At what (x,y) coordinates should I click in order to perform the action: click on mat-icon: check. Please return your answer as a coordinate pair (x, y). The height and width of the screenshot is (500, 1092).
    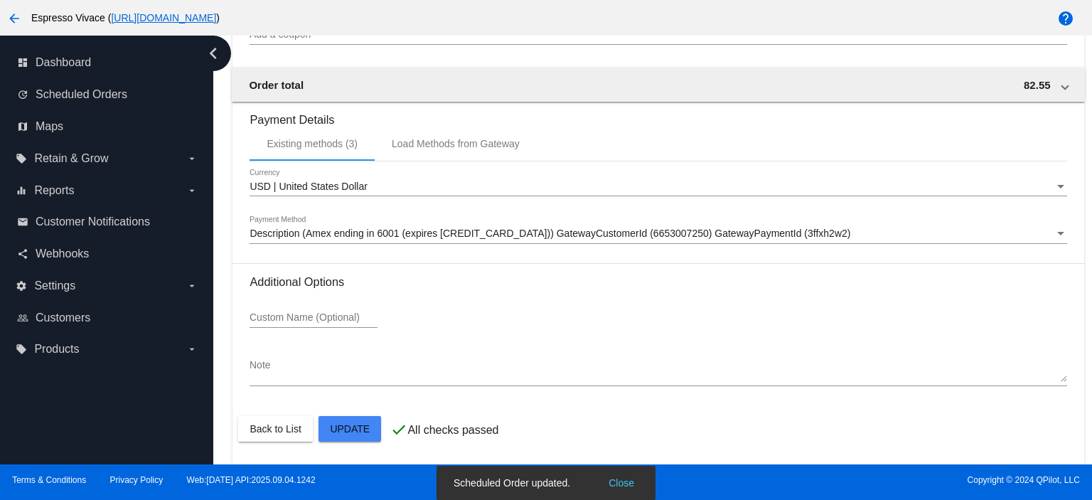
    Looking at the image, I should click on (399, 430).